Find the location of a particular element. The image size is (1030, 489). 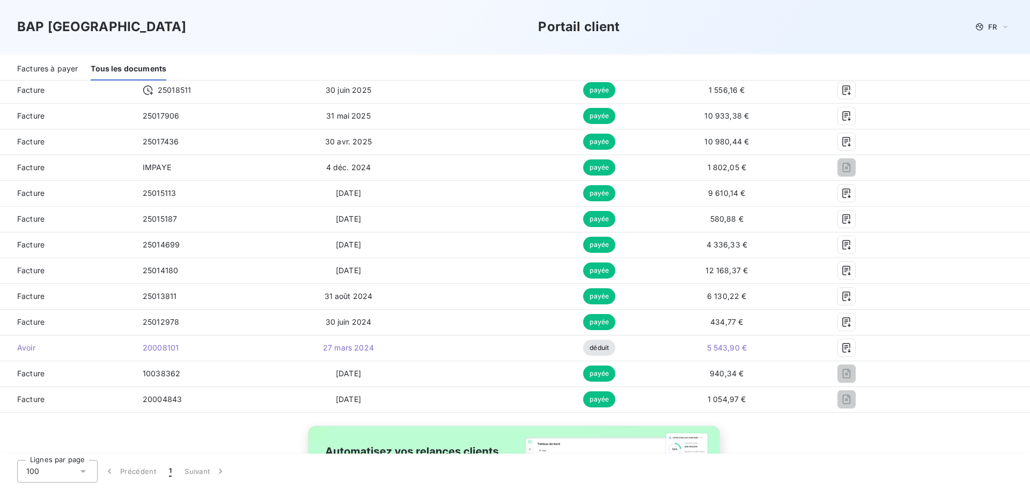

h3: Portail client is located at coordinates (579, 27).